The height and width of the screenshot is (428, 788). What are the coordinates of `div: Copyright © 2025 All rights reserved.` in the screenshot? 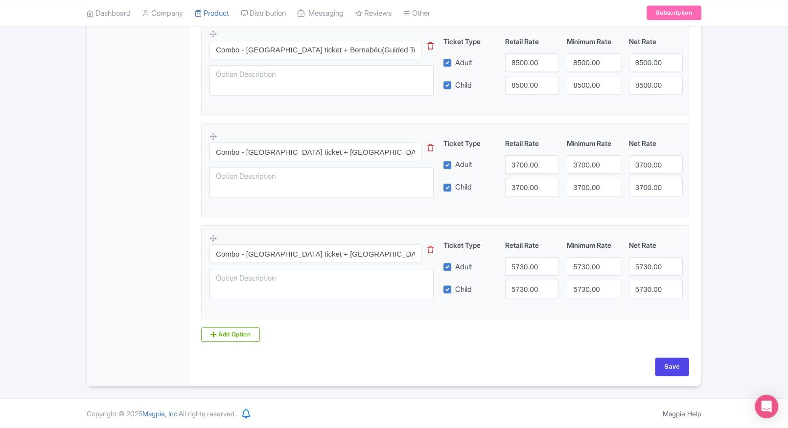 It's located at (161, 413).